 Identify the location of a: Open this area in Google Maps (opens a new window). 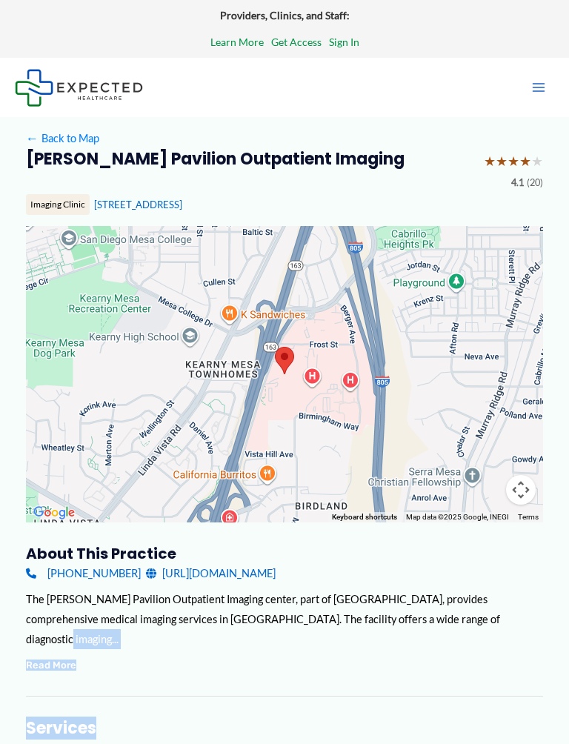
(54, 513).